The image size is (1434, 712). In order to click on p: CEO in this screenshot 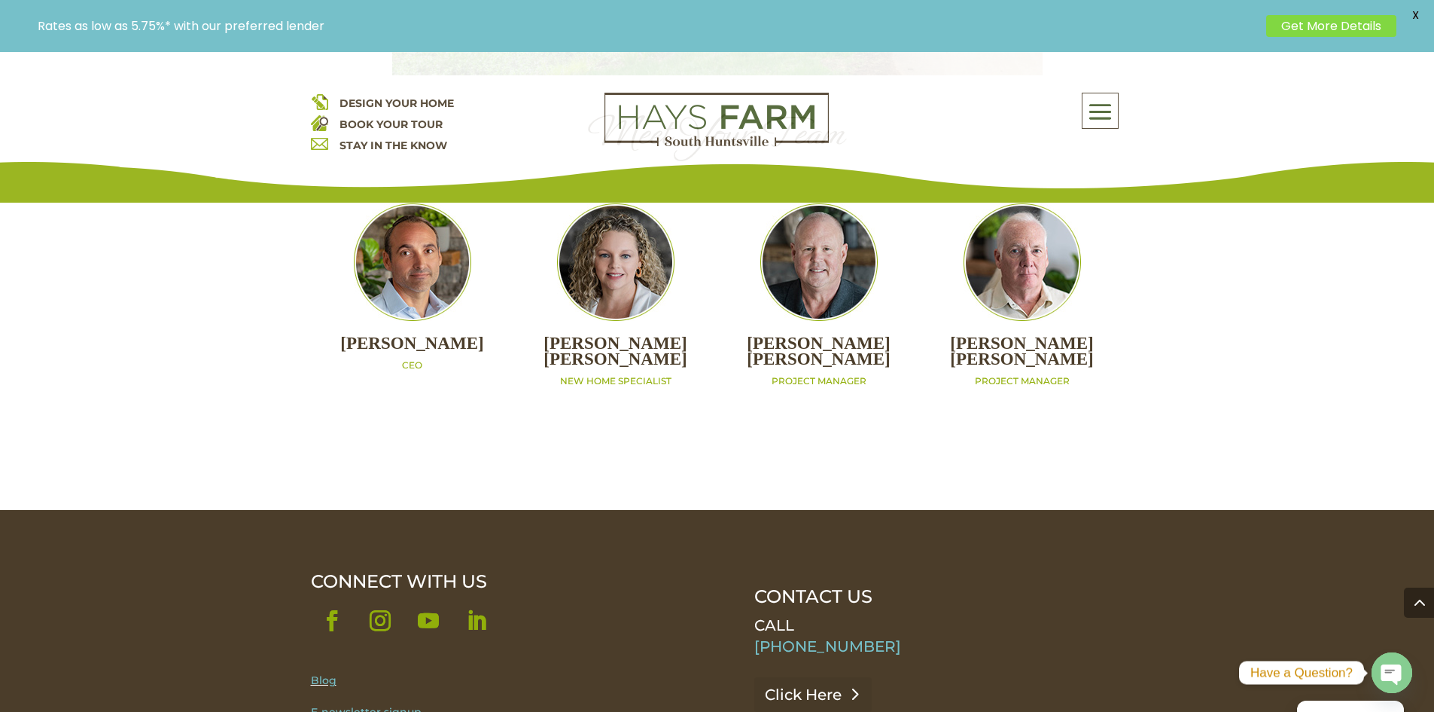, I will do `click(413, 365)`.